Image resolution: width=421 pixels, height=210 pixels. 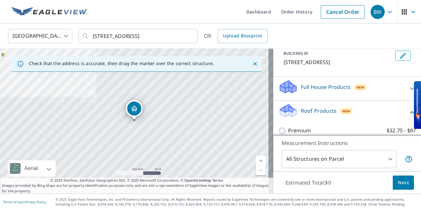 I want to click on a: Cancel Order, so click(x=343, y=12).